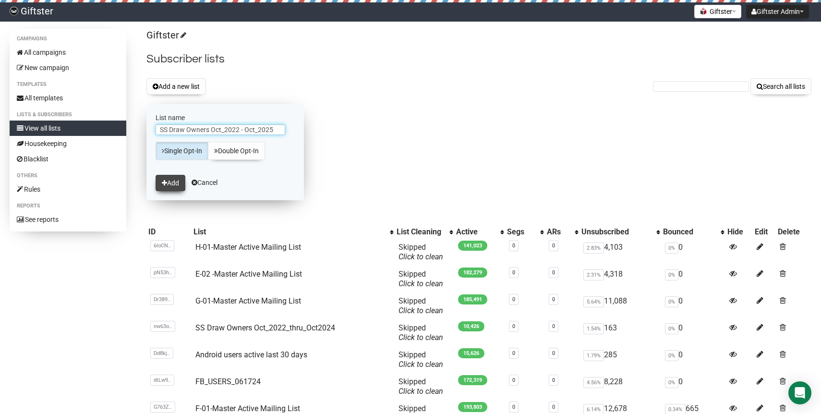  I want to click on button: Giftster Admin, so click(777, 12).